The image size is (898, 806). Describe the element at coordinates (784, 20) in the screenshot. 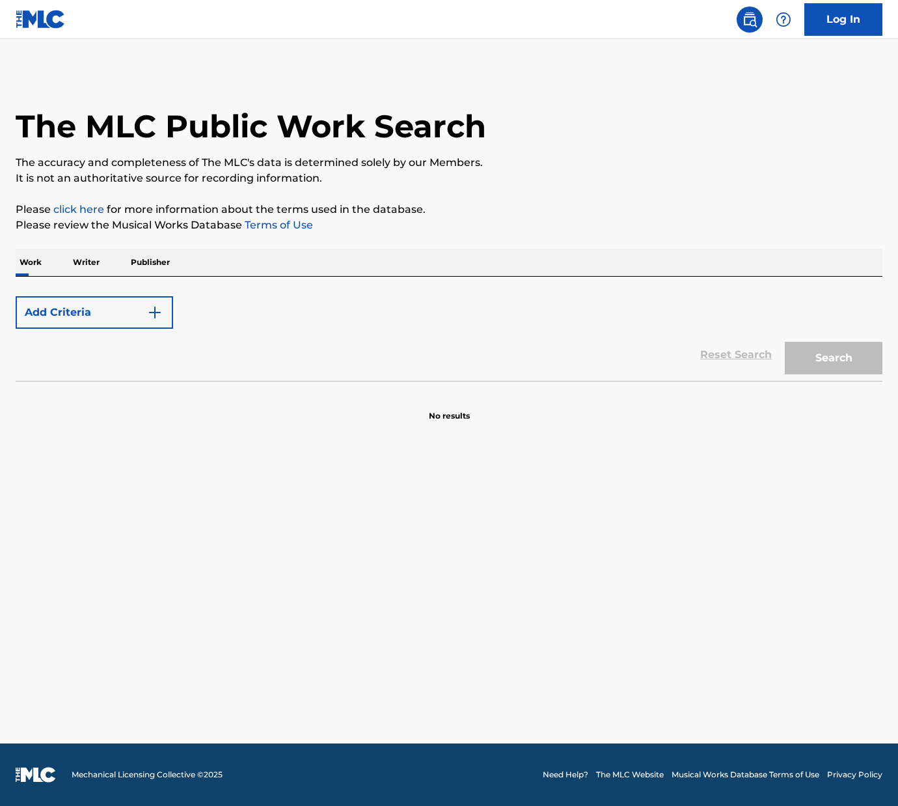

I see `div: Help` at that location.